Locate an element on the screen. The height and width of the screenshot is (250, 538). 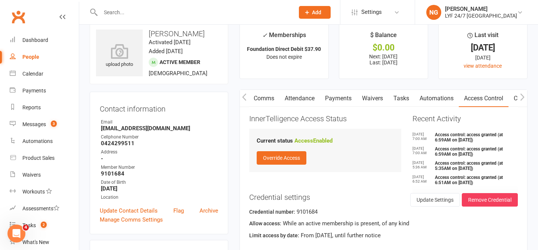
div: Email is located at coordinates (160, 122).